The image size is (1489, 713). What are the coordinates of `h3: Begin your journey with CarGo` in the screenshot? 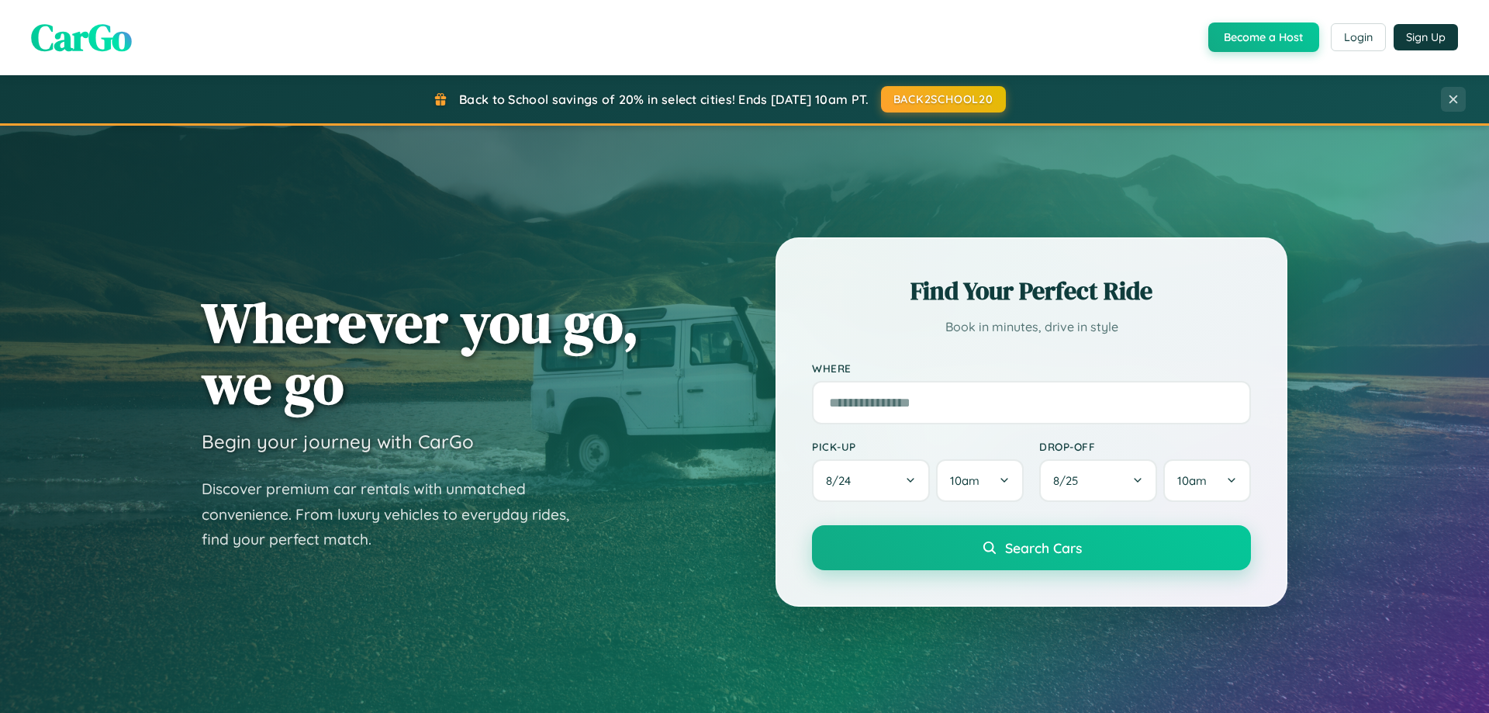 It's located at (337, 441).